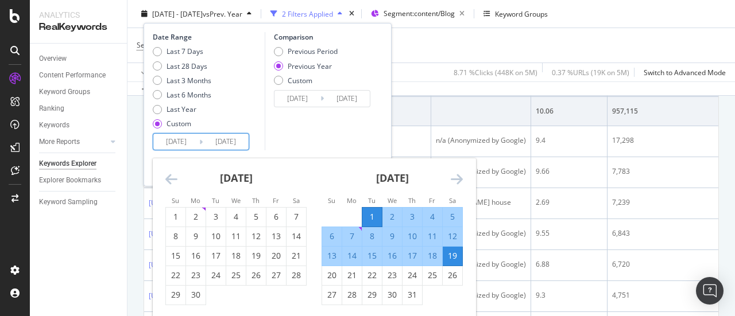 This screenshot has width=735, height=316. What do you see at coordinates (332, 256) in the screenshot?
I see `td: Selected. Sunday, July 13, 2025` at bounding box center [332, 256].